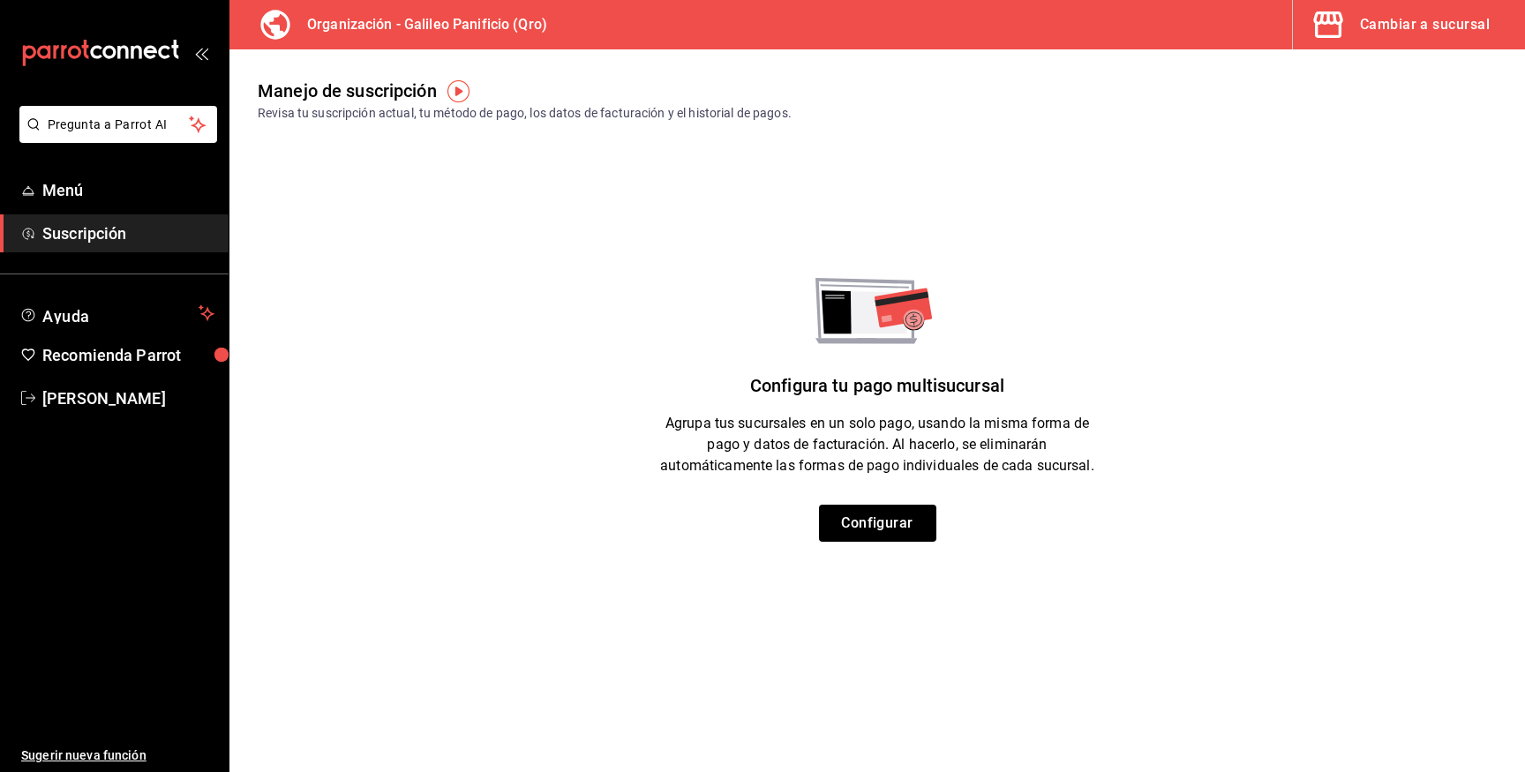  I want to click on span: Ayuda, so click(117, 313).